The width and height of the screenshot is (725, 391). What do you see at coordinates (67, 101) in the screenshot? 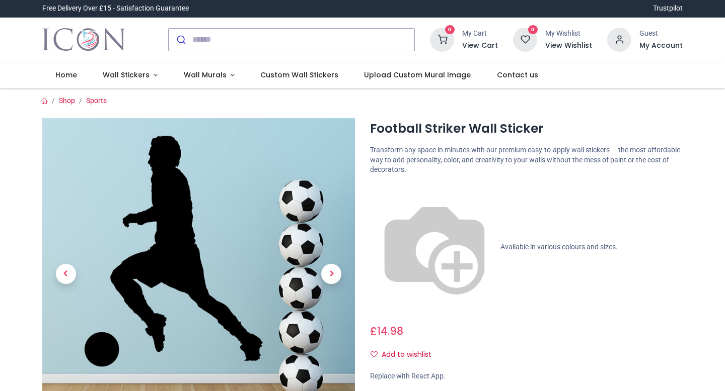
I see `a: Shop` at bounding box center [67, 101].